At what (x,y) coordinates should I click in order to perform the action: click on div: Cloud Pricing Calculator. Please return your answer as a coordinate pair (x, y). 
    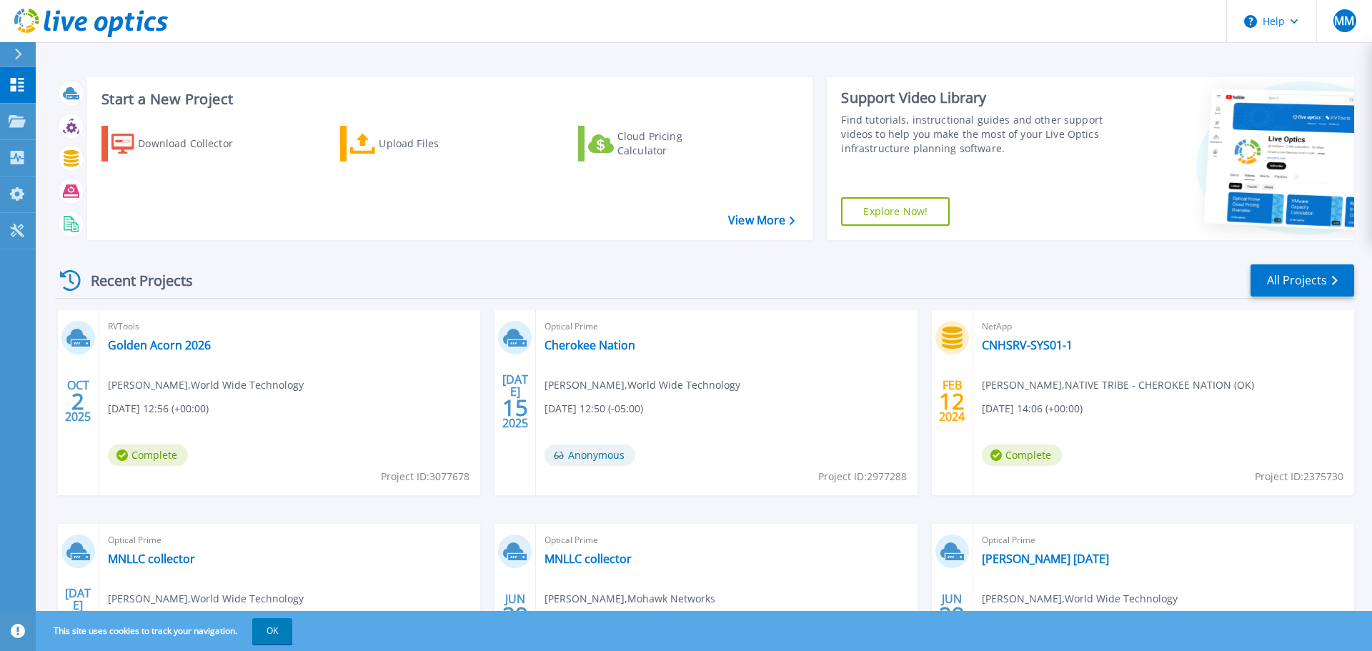
    Looking at the image, I should click on (675, 144).